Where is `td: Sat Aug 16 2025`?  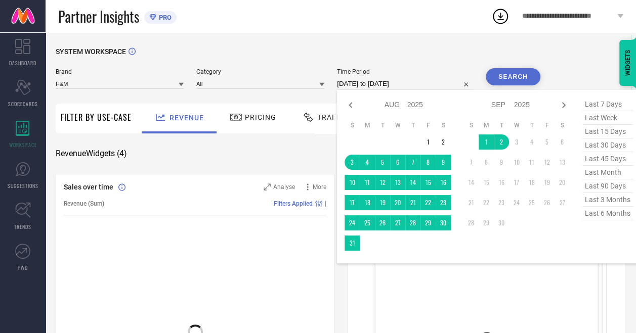
td: Sat Aug 16 2025 is located at coordinates (443, 183).